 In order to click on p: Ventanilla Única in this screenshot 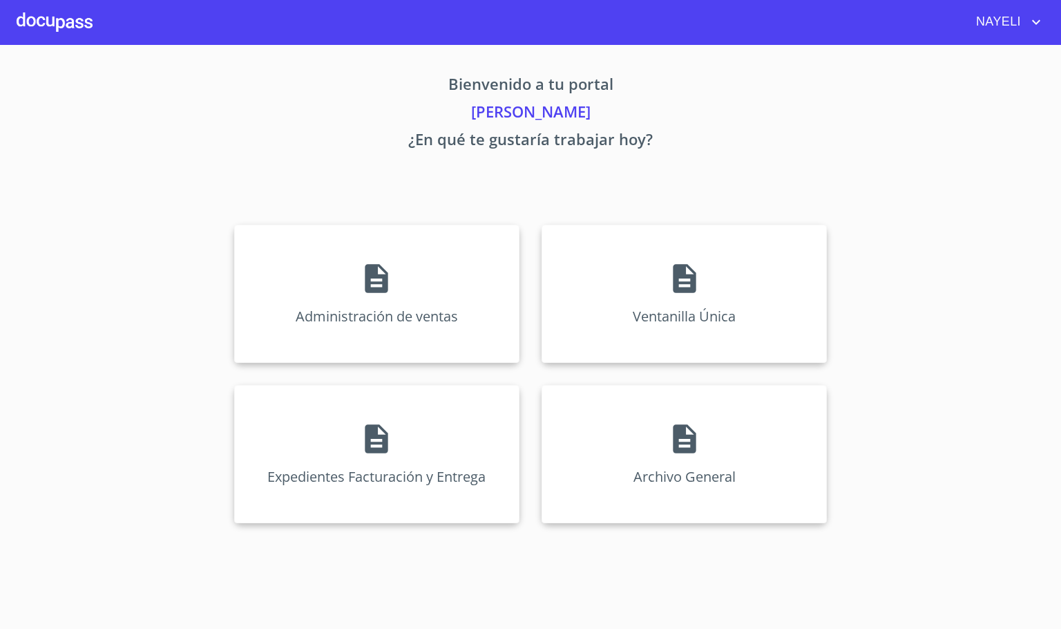, I will do `click(684, 316)`.